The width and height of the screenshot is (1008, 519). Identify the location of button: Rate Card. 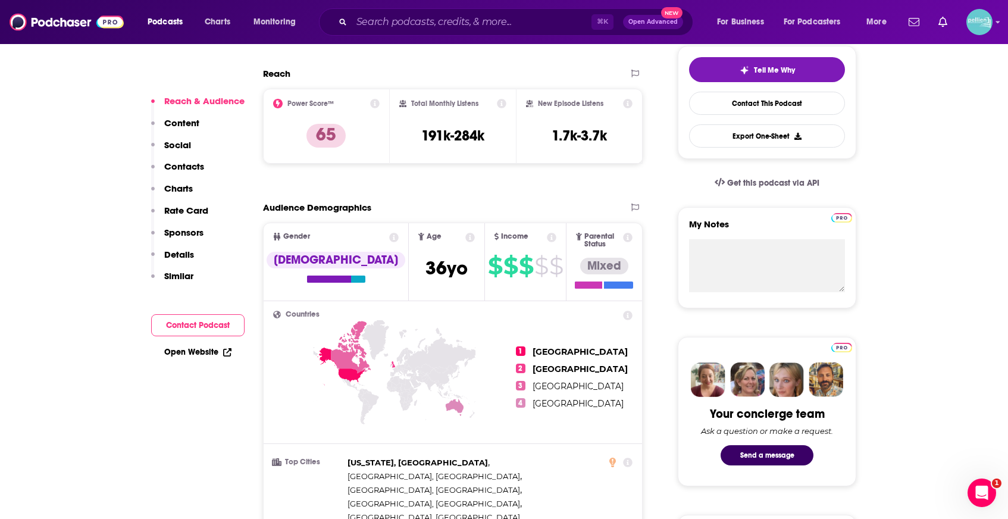
(180, 215).